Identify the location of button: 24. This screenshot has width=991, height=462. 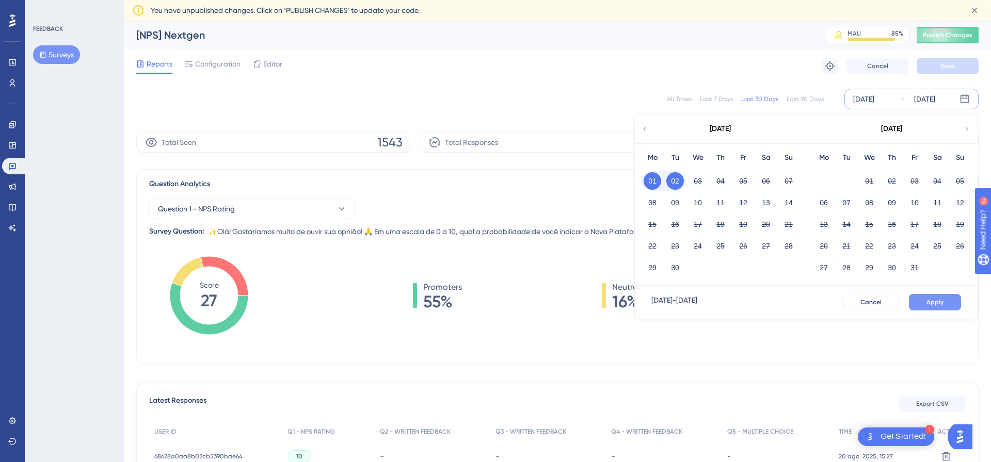
(698, 246).